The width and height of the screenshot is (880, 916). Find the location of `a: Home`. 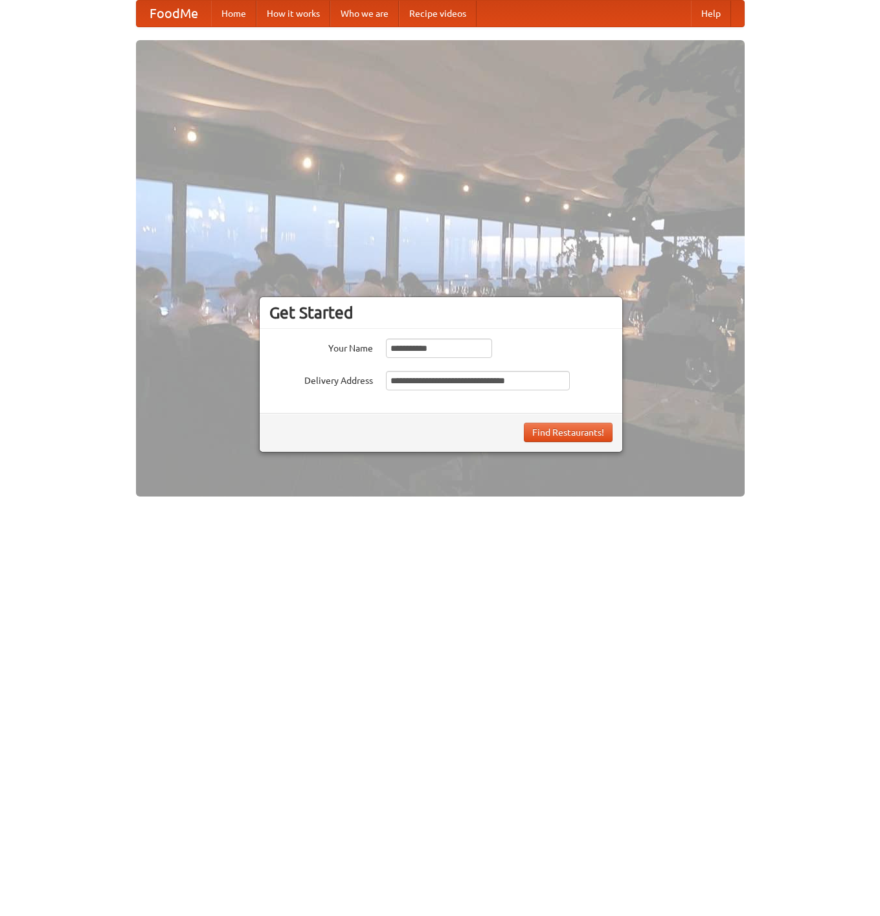

a: Home is located at coordinates (234, 14).